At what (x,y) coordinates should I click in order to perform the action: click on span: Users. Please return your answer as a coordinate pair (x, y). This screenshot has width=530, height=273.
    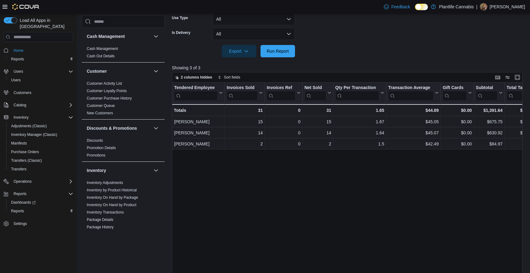
    Looking at the image, I should click on (16, 80).